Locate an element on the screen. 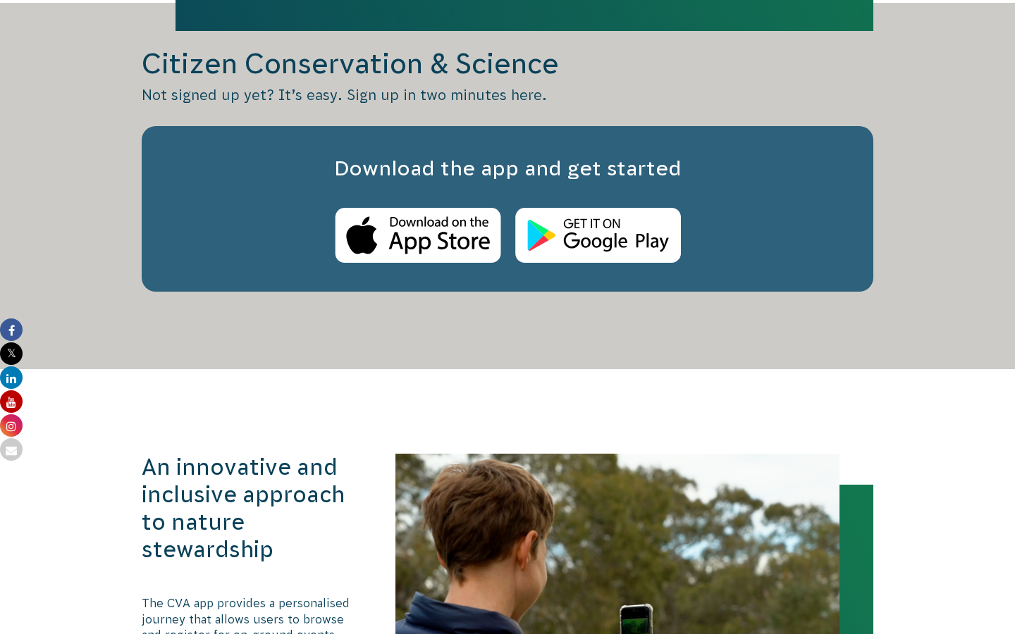  a: Apple Store Logo is located at coordinates (418, 235).